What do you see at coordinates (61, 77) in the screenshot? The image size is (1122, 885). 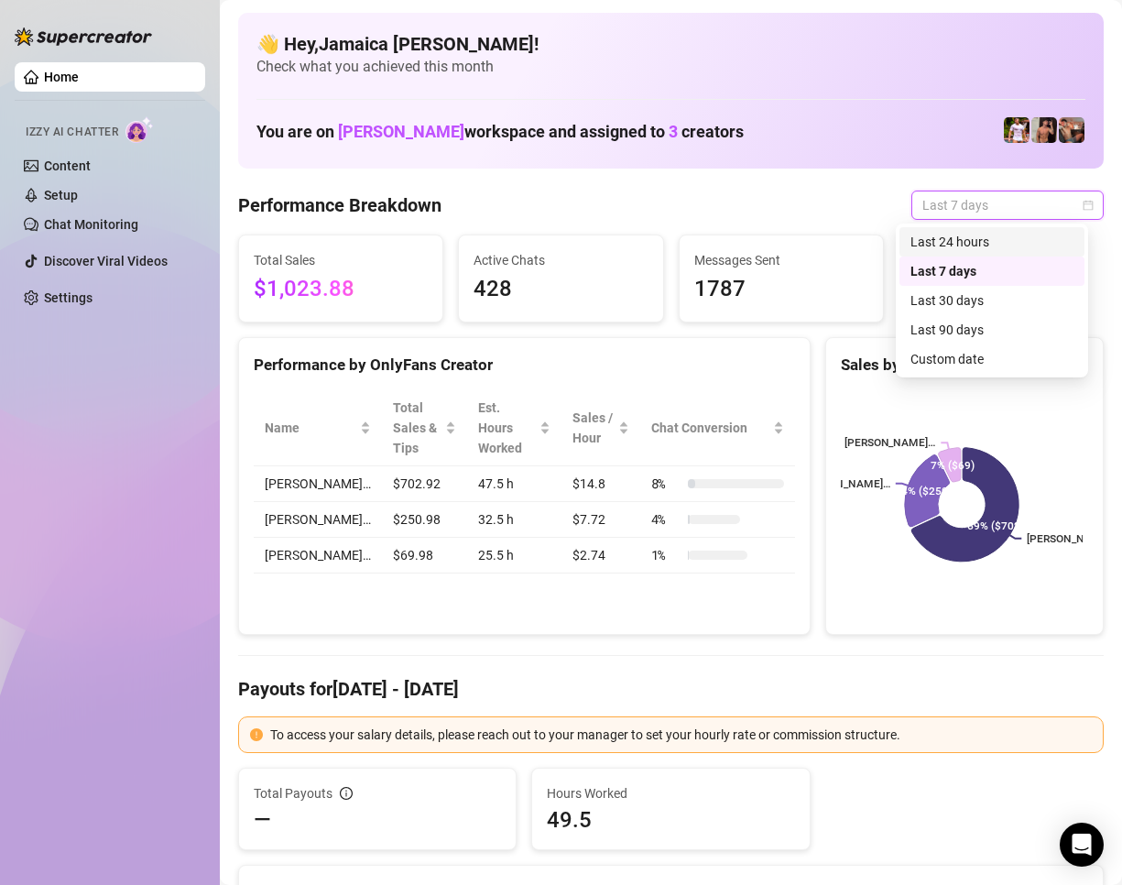 I see `a: Home` at bounding box center [61, 77].